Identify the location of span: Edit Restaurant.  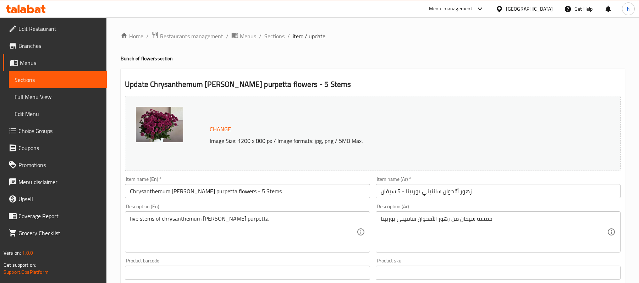
(60, 29).